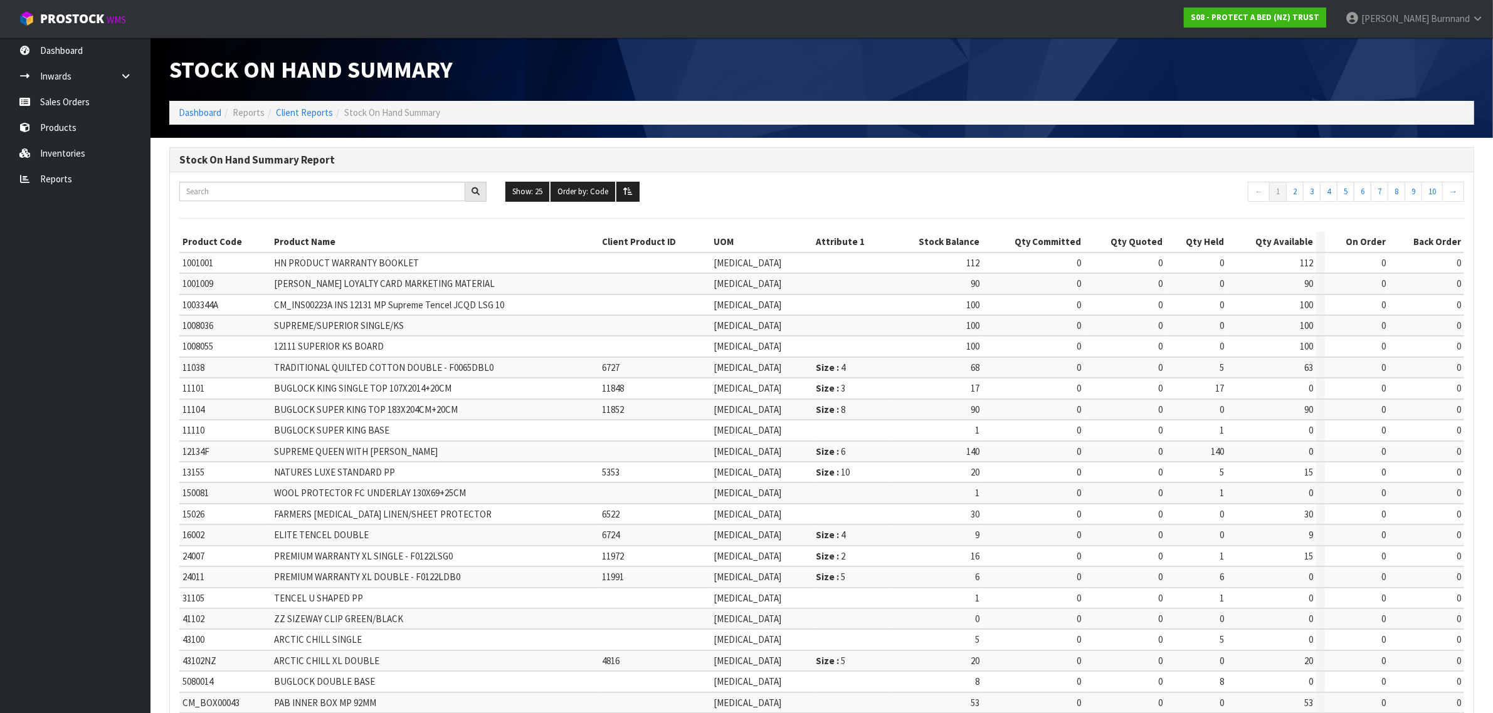 The image size is (1493, 713). Describe the element at coordinates (1271, 242) in the screenshot. I see `th: Qty Available` at that location.